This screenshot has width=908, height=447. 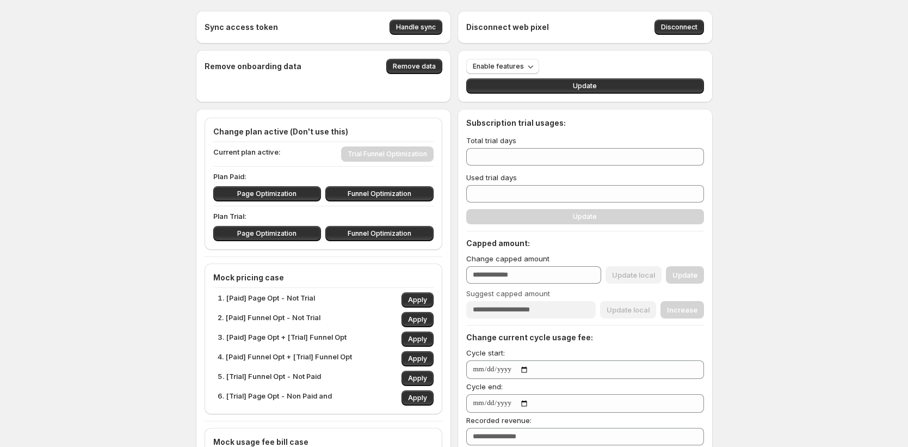 What do you see at coordinates (323, 216) in the screenshot?
I see `p: Plan Trial:` at bounding box center [323, 216].